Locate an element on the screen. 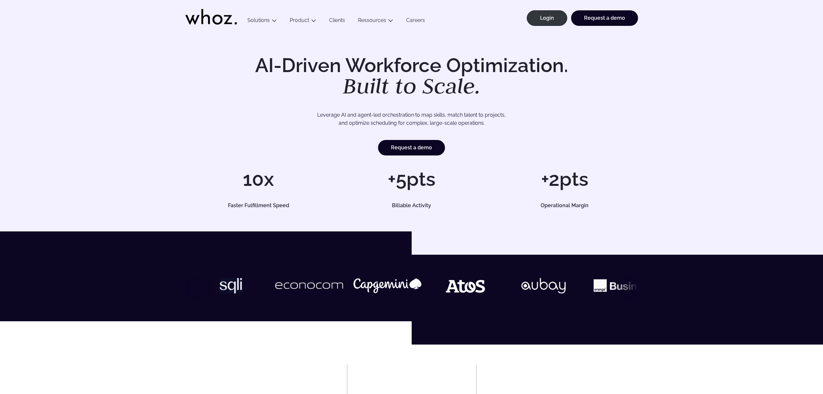 The image size is (823, 394). button: Ressources is located at coordinates (375, 21).